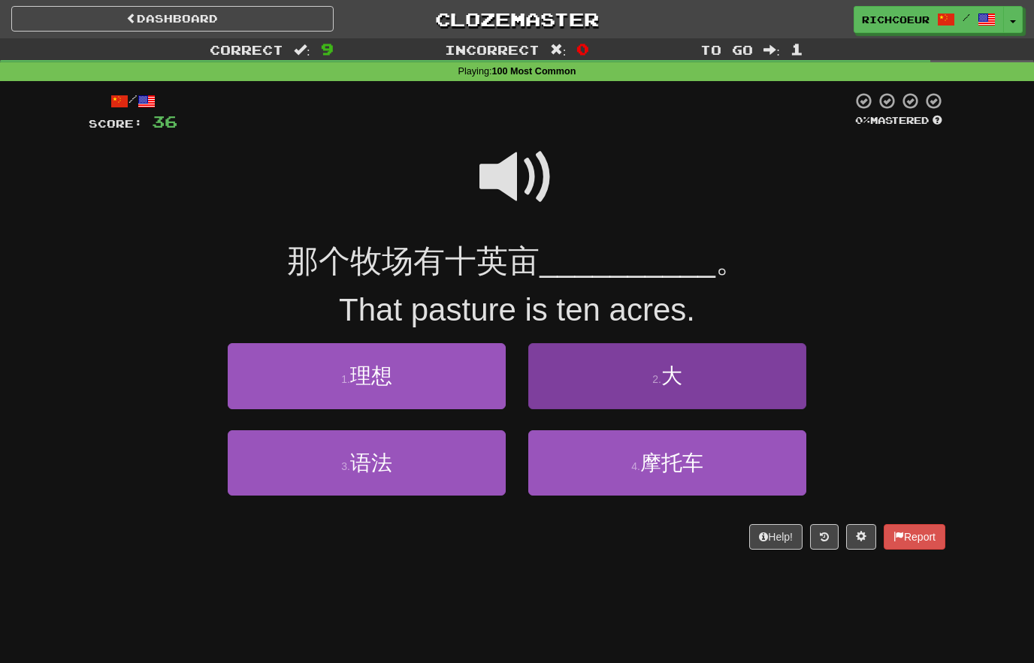 Image resolution: width=1034 pixels, height=663 pixels. I want to click on span: Incorrect, so click(492, 50).